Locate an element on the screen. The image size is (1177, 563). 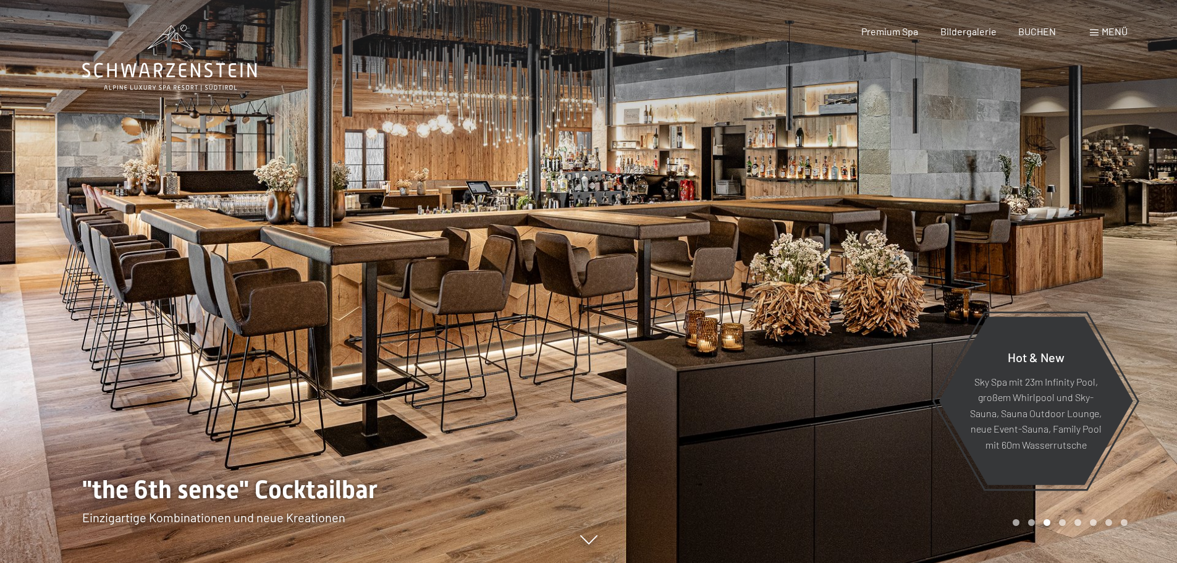
span: Premium Spa is located at coordinates (890, 31).